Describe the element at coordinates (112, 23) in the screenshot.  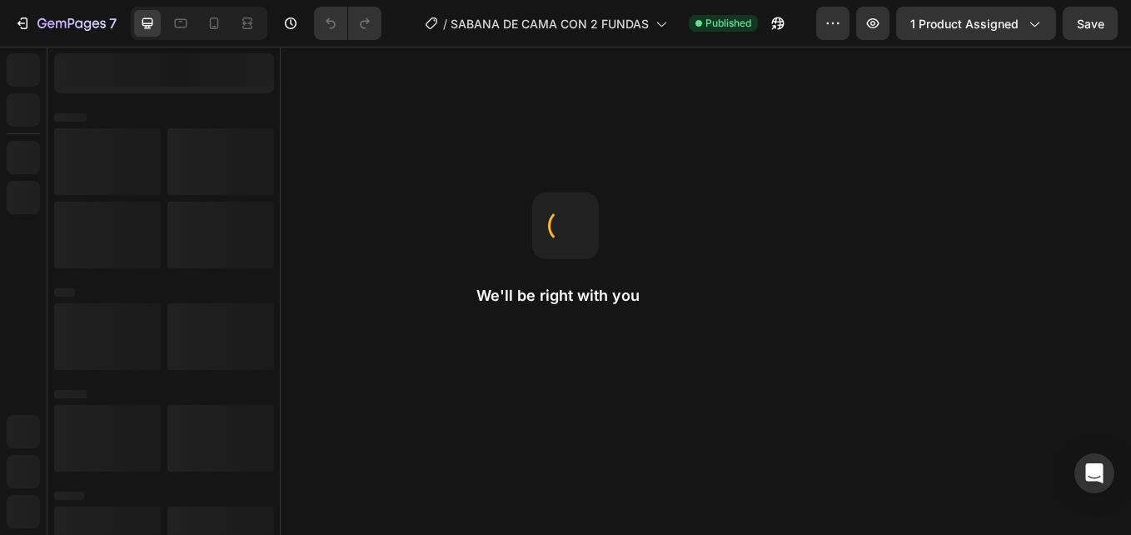
I see `p: 7` at that location.